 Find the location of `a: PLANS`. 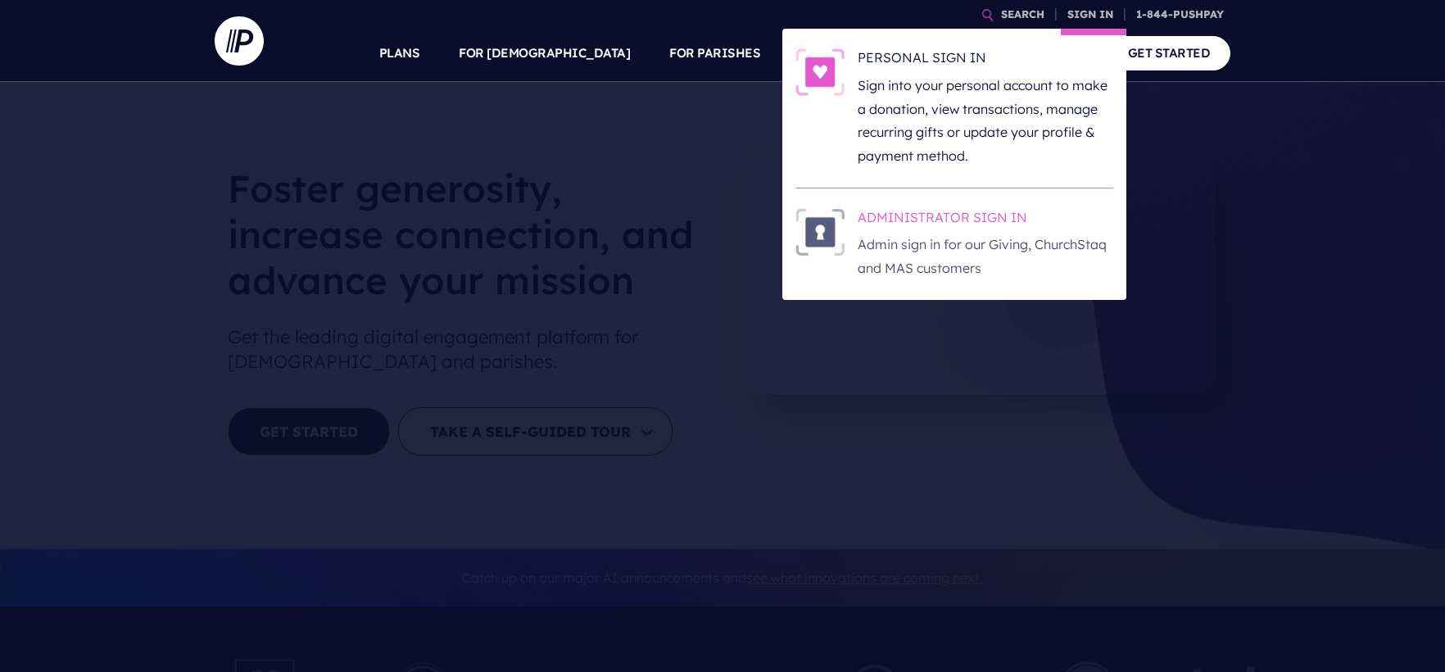

a: PLANS is located at coordinates (400, 53).